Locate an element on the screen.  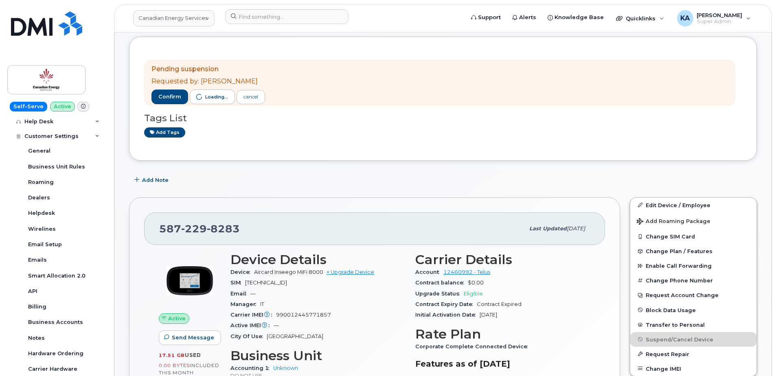
img: image20231002-4137094-o2pmbx.jpeg is located at coordinates (190, 281).